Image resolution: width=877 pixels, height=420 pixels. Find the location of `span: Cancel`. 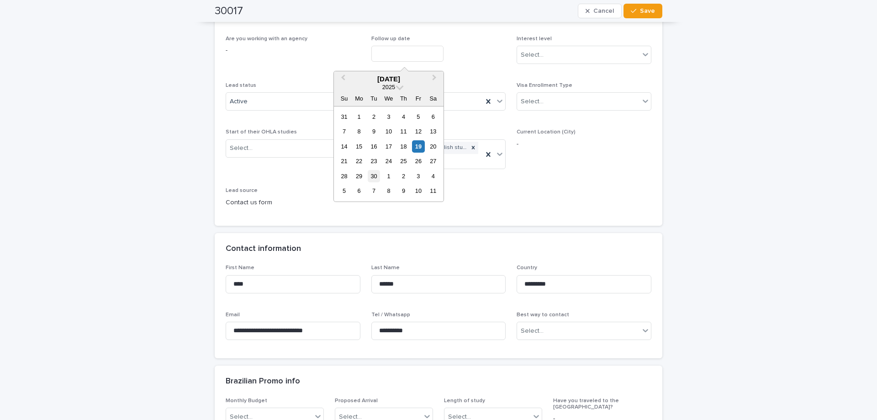

span: Cancel is located at coordinates (603, 11).